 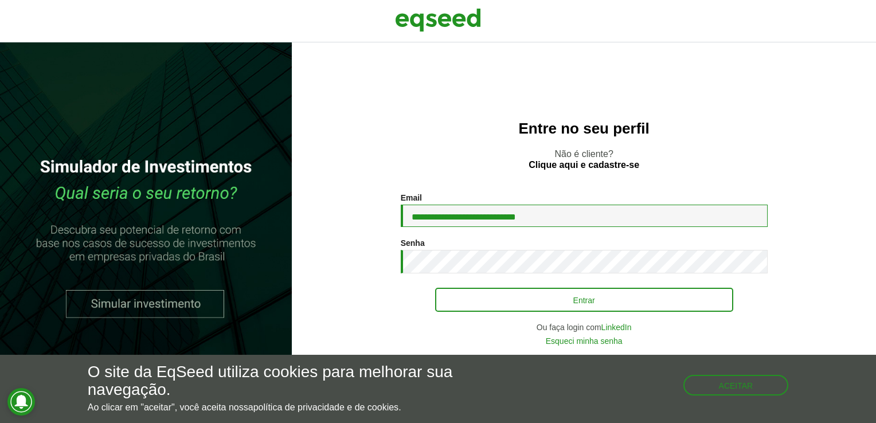 What do you see at coordinates (297, 407) in the screenshot?
I see `p: Ao clicar em "aceitar", você aceita nossa .` at bounding box center [297, 407].